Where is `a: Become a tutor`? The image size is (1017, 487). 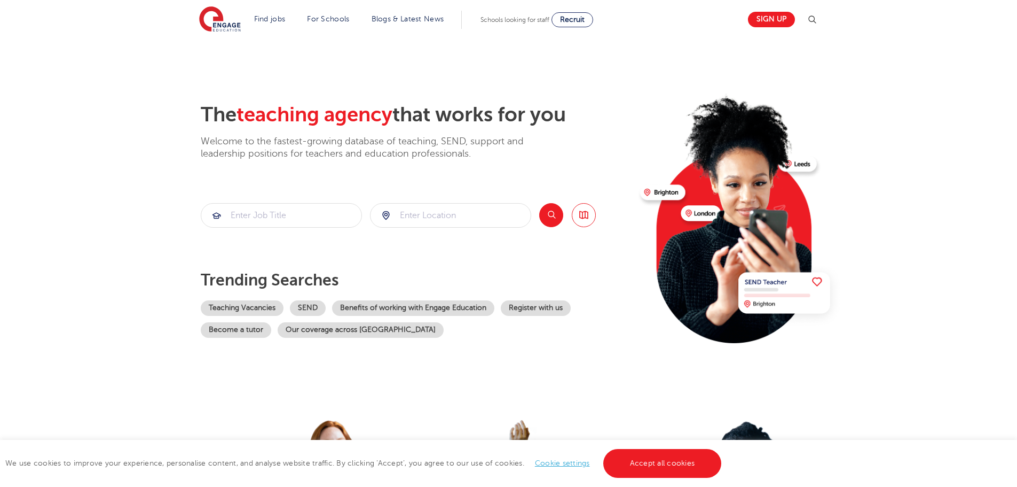 a: Become a tutor is located at coordinates (236, 330).